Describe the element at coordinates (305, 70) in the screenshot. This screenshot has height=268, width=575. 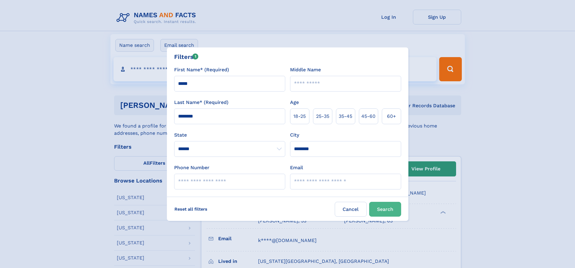
I see `label: Middle Name` at that location.